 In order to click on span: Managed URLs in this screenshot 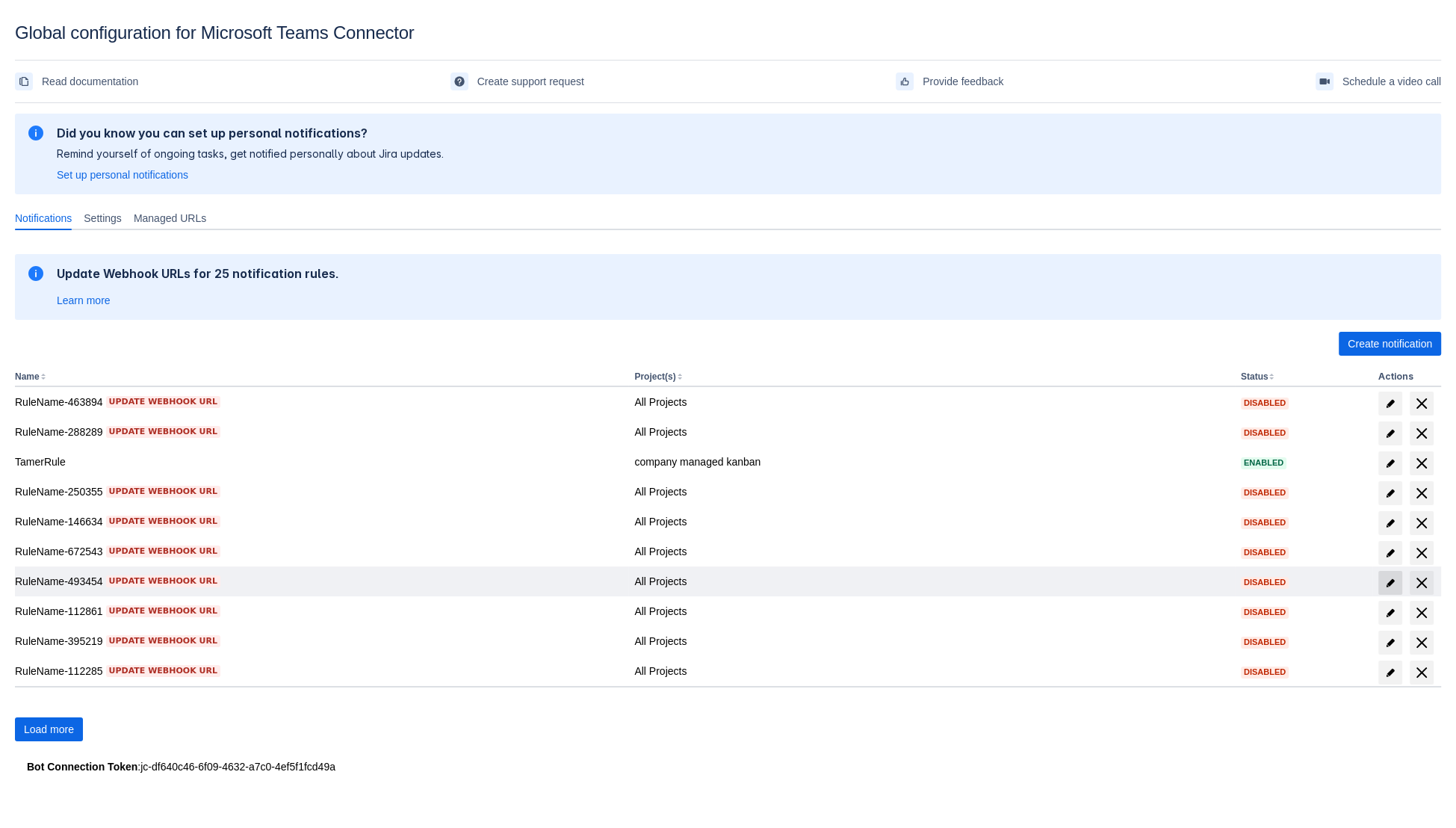, I will do `click(169, 218)`.